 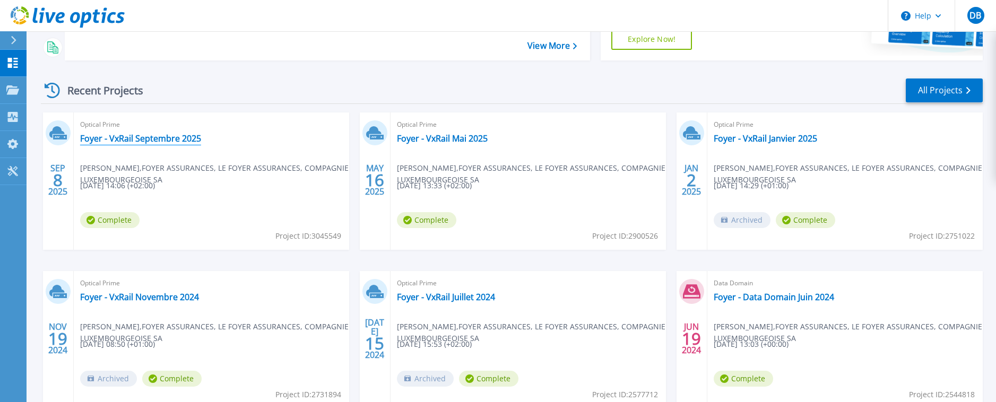 What do you see at coordinates (845, 283) in the screenshot?
I see `span: Data Domain` at bounding box center [845, 283].